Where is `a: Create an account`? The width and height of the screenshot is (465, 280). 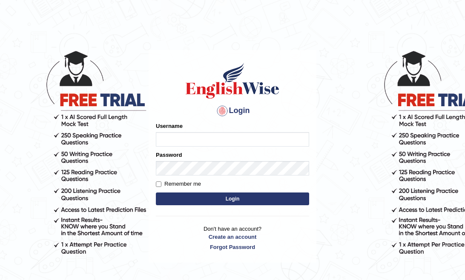 a: Create an account is located at coordinates (232, 237).